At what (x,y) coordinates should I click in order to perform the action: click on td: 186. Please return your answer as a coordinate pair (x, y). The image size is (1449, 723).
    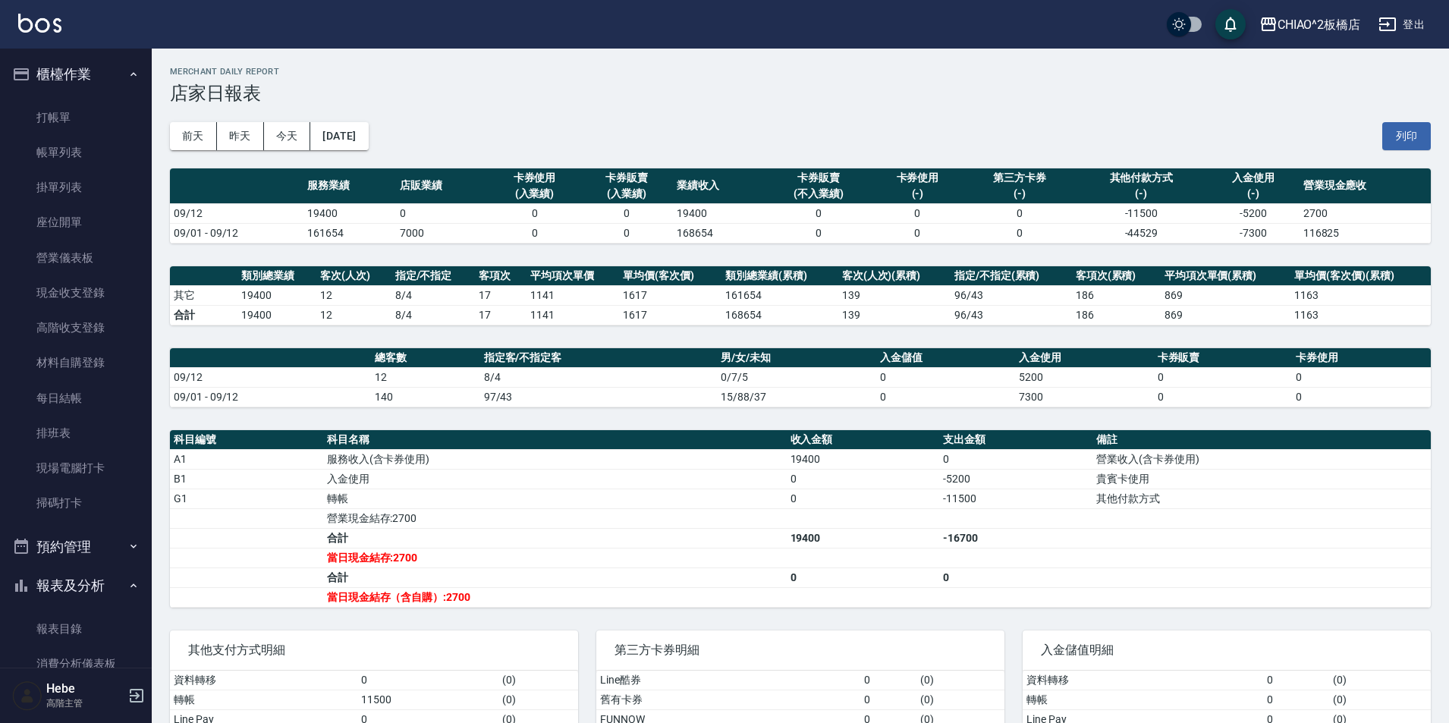
    Looking at the image, I should click on (1116, 315).